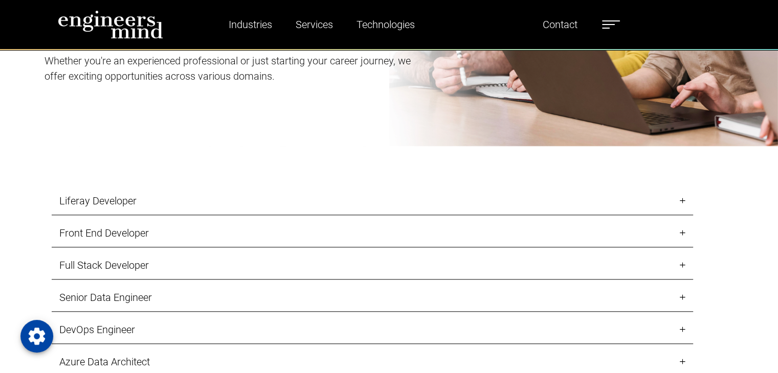 This screenshot has width=778, height=373. What do you see at coordinates (233, 69) in the screenshot?
I see `p: Whether you're an experienced professional or just starting your career journey, we offer excitin...` at bounding box center [233, 69].